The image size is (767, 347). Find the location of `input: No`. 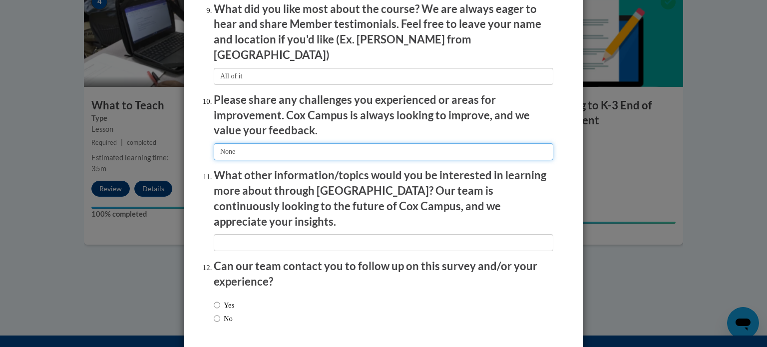

input: No is located at coordinates (217, 318).